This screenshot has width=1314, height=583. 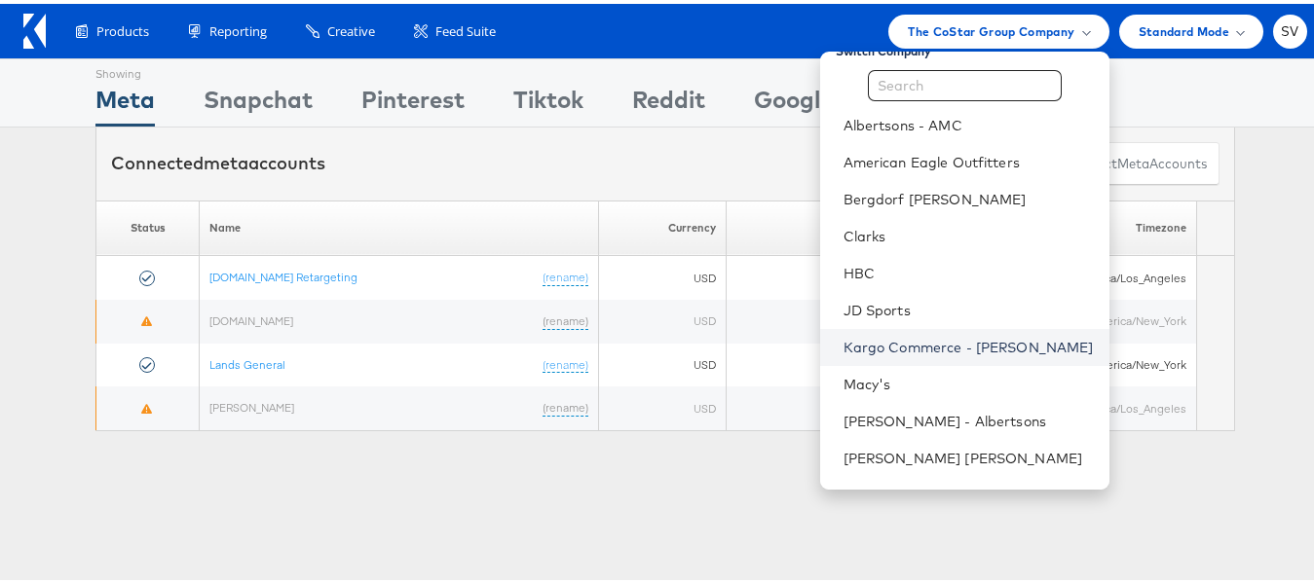 What do you see at coordinates (148, 224) in the screenshot?
I see `th: Status` at bounding box center [148, 224].